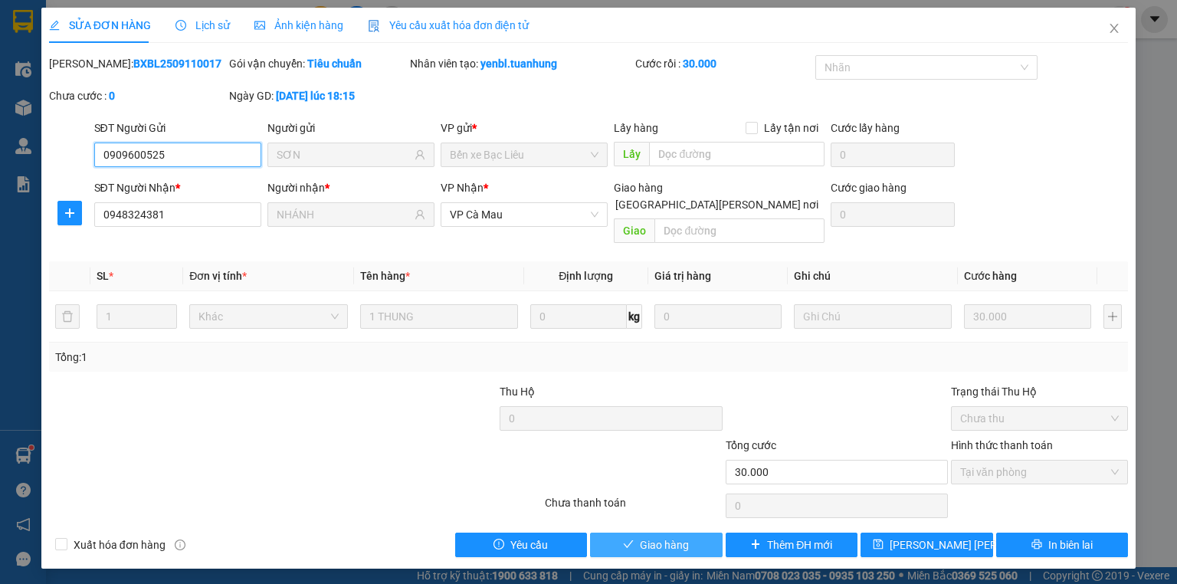  What do you see at coordinates (791, 128) in the screenshot?
I see `span: Lấy tận nơi` at bounding box center [791, 128].